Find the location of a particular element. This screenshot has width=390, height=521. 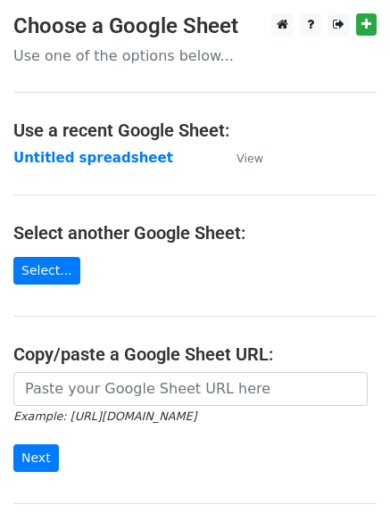

a: Untitled spreadsheet is located at coordinates (93, 158).